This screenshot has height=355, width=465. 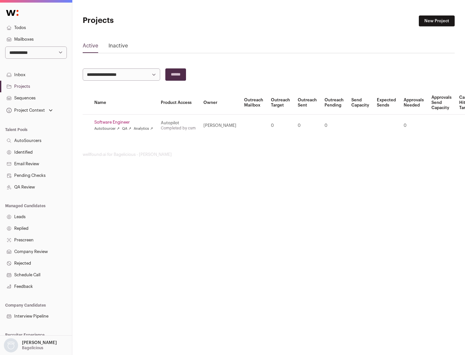 I want to click on a: New Project, so click(x=437, y=21).